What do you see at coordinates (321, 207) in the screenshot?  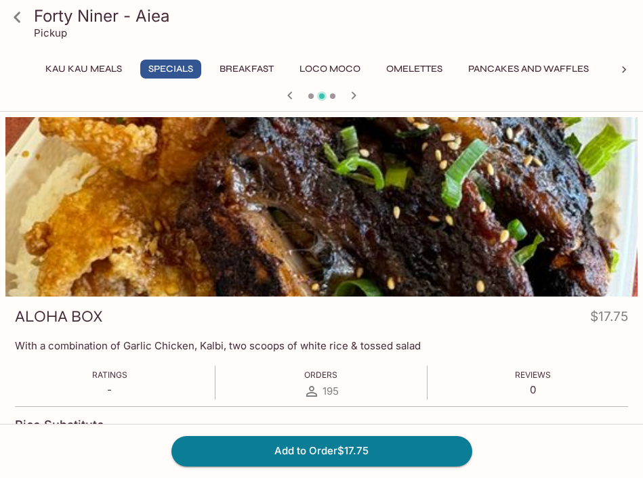 I see `div: ALOHA BOX` at bounding box center [321, 207].